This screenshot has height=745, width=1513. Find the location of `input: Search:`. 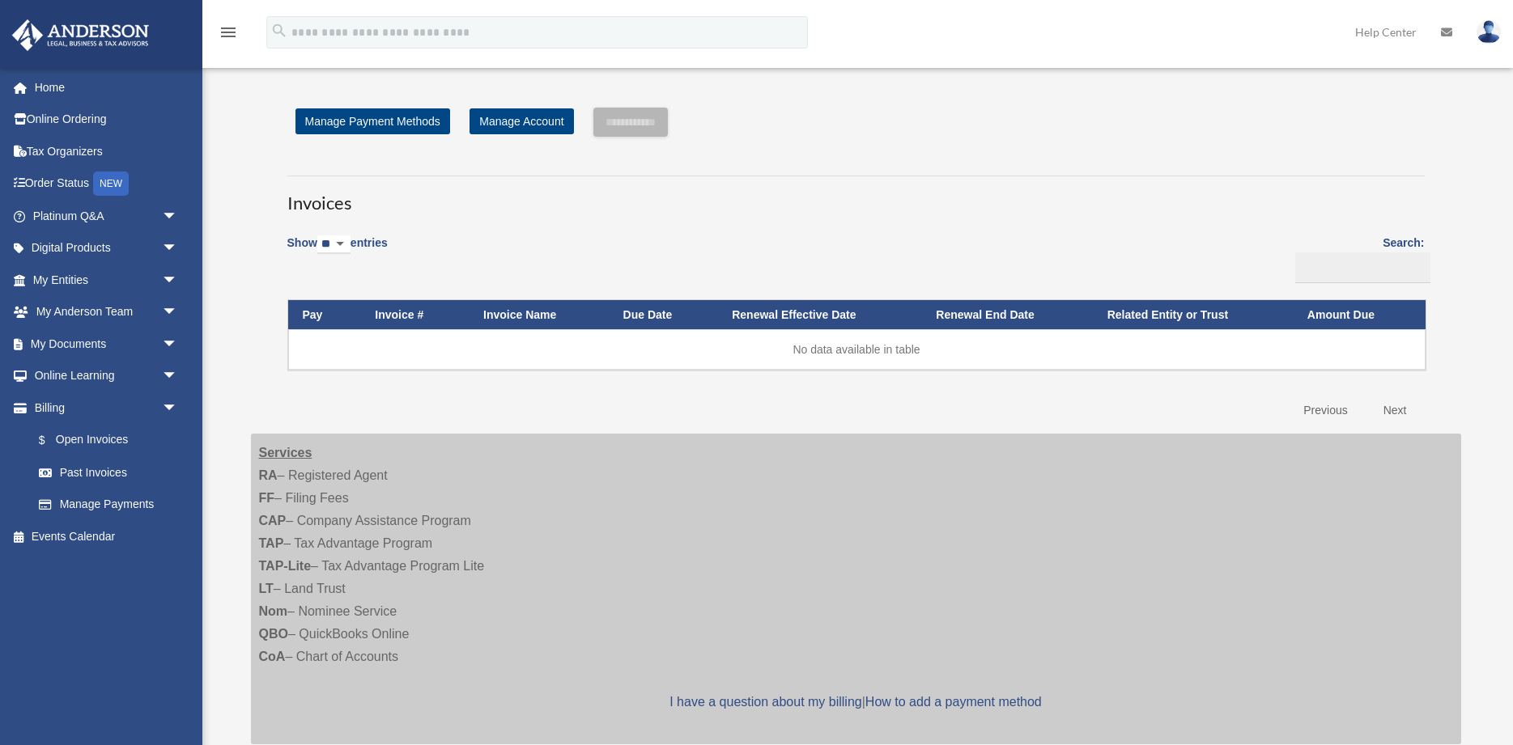

input: Search: is located at coordinates (1362, 268).